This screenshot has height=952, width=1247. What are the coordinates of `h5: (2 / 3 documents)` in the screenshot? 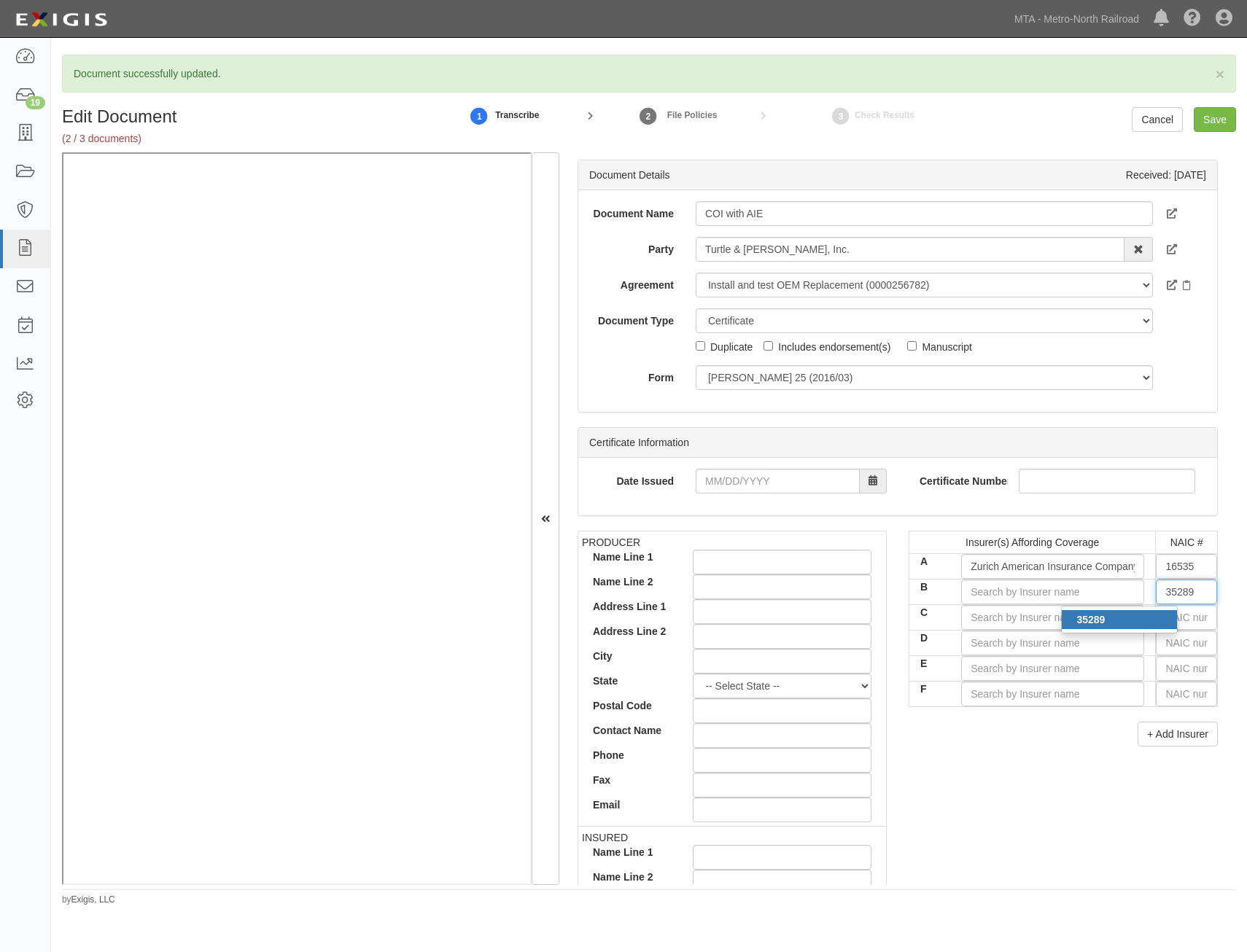 It's located at (250, 138).